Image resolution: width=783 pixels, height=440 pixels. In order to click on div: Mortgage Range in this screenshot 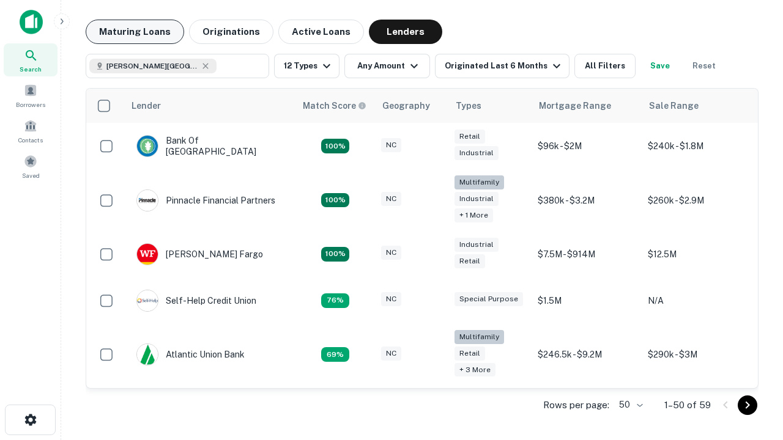, I will do `click(575, 106)`.